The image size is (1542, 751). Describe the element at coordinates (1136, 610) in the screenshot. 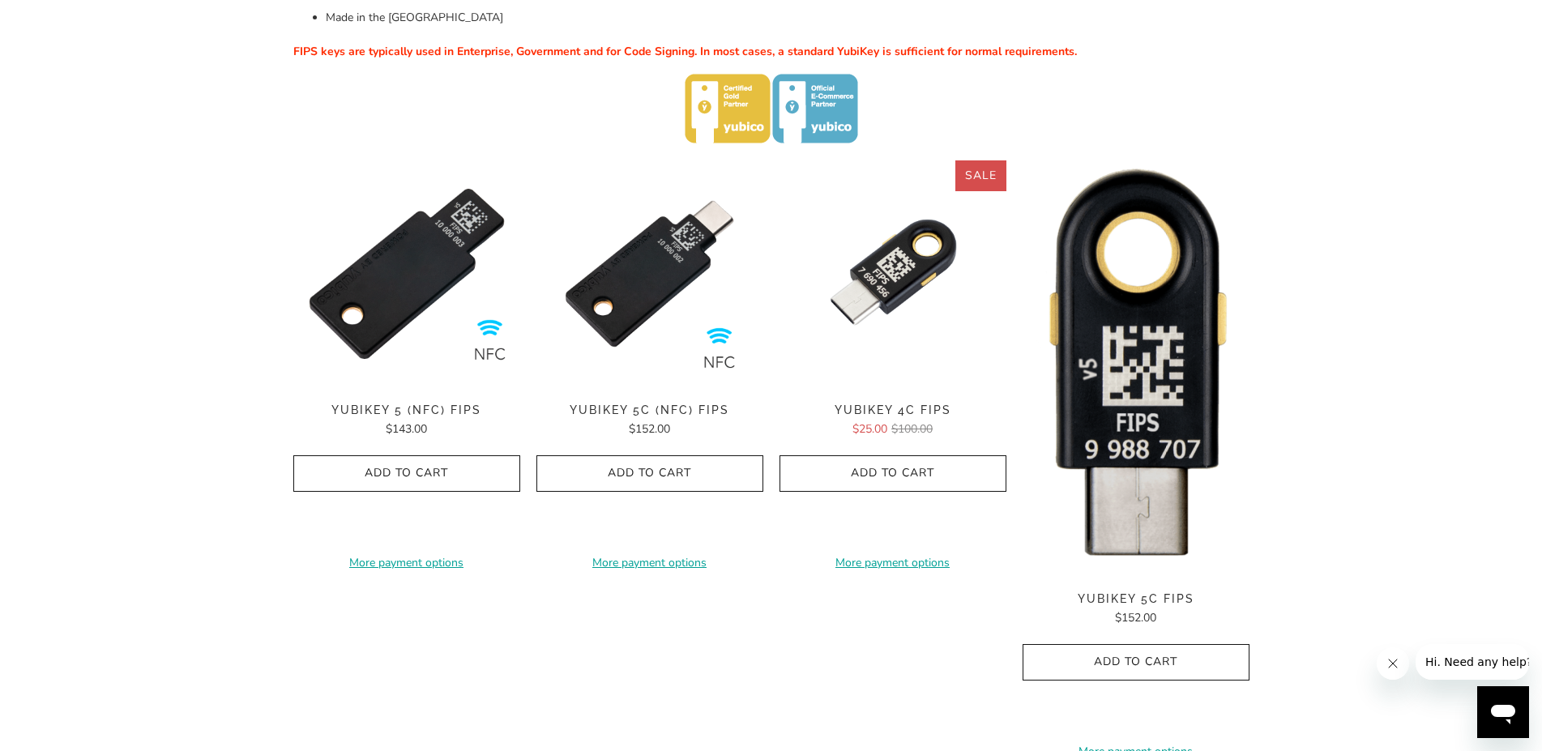

I see `a: YubiKey 5C FIPS $152.00` at that location.